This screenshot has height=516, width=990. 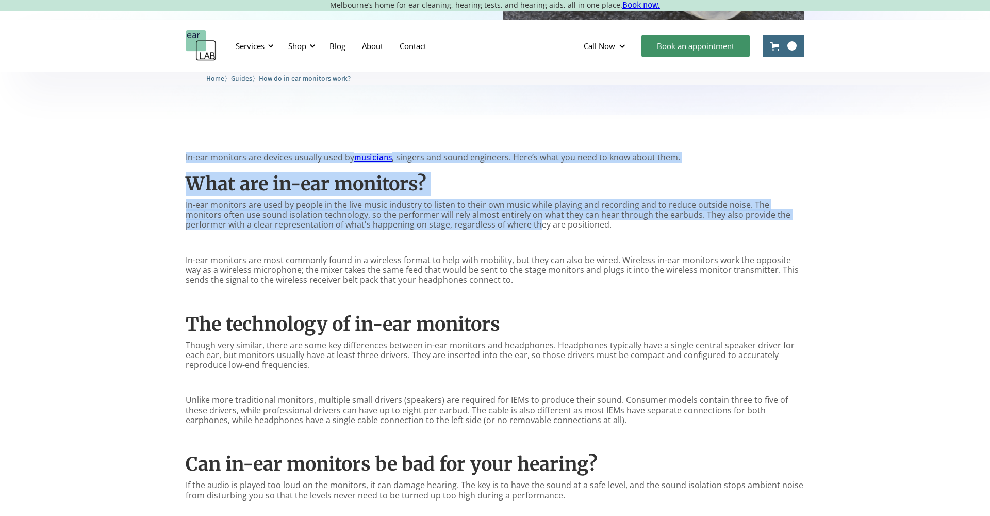 What do you see at coordinates (215, 78) in the screenshot?
I see `a: Home` at bounding box center [215, 78].